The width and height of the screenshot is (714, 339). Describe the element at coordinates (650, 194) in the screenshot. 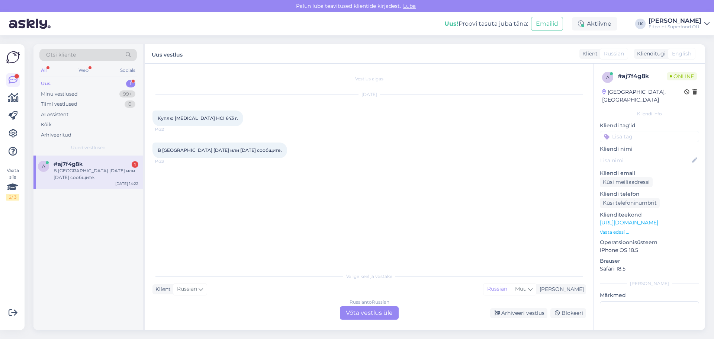

I see `p: Kliendi telefon` at that location.